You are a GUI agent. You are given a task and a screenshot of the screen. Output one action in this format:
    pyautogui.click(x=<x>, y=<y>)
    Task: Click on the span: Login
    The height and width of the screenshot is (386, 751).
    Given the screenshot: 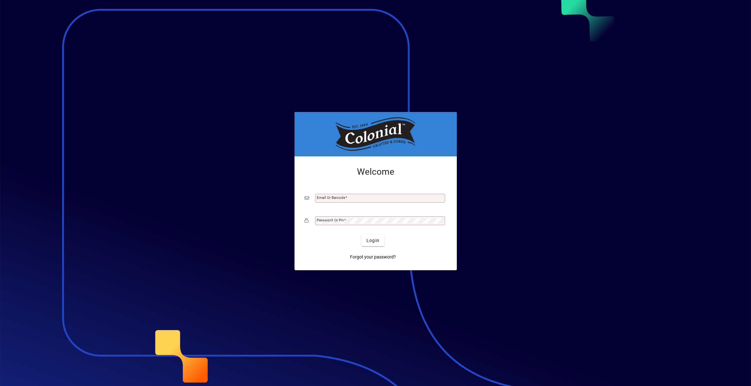 What is the action you would take?
    pyautogui.click(x=373, y=240)
    